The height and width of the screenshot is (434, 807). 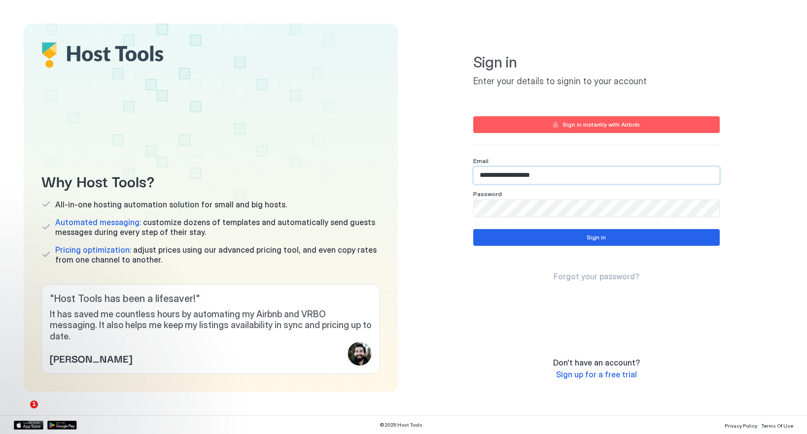 I want to click on div: Sign in, so click(x=596, y=238).